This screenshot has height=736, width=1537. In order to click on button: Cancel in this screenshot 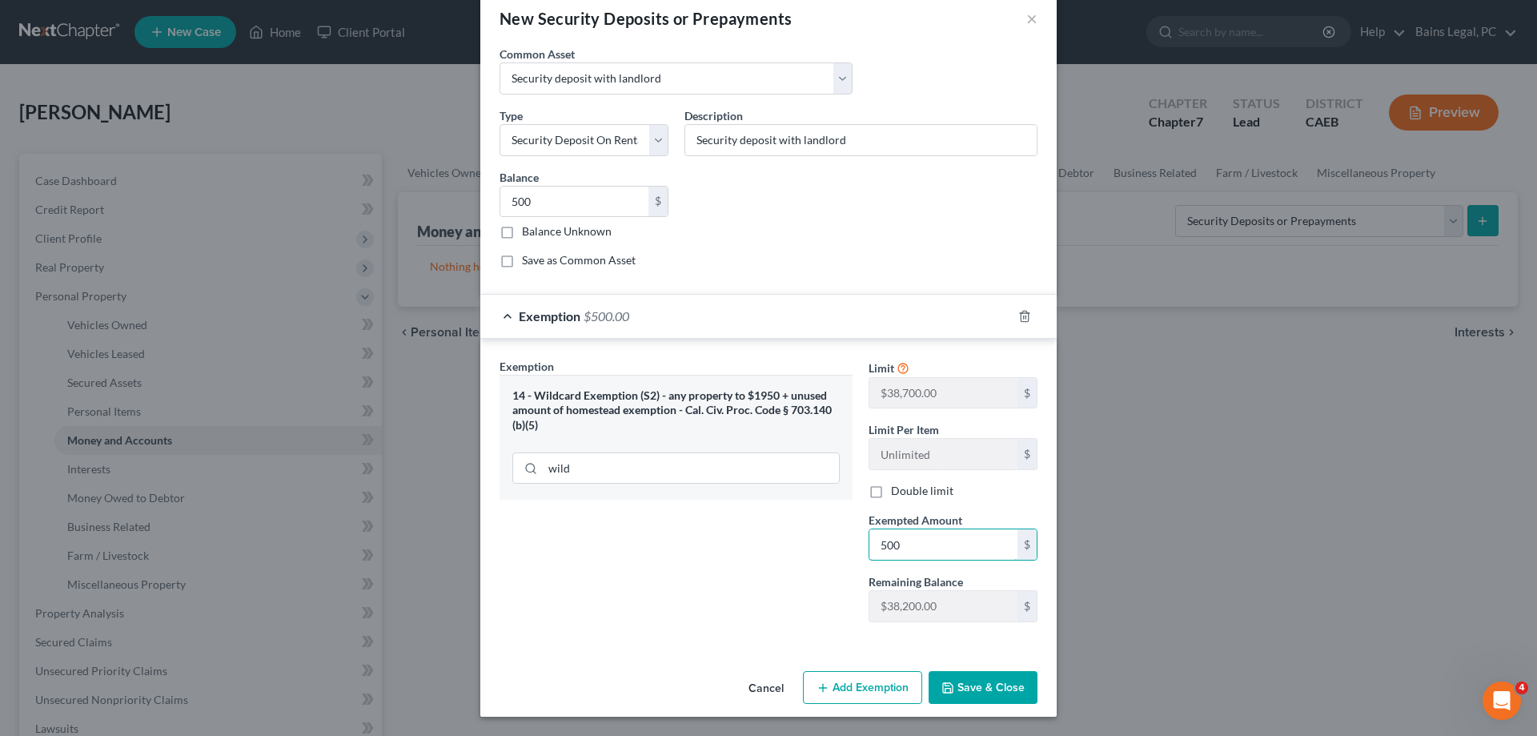, I will do `click(766, 688)`.